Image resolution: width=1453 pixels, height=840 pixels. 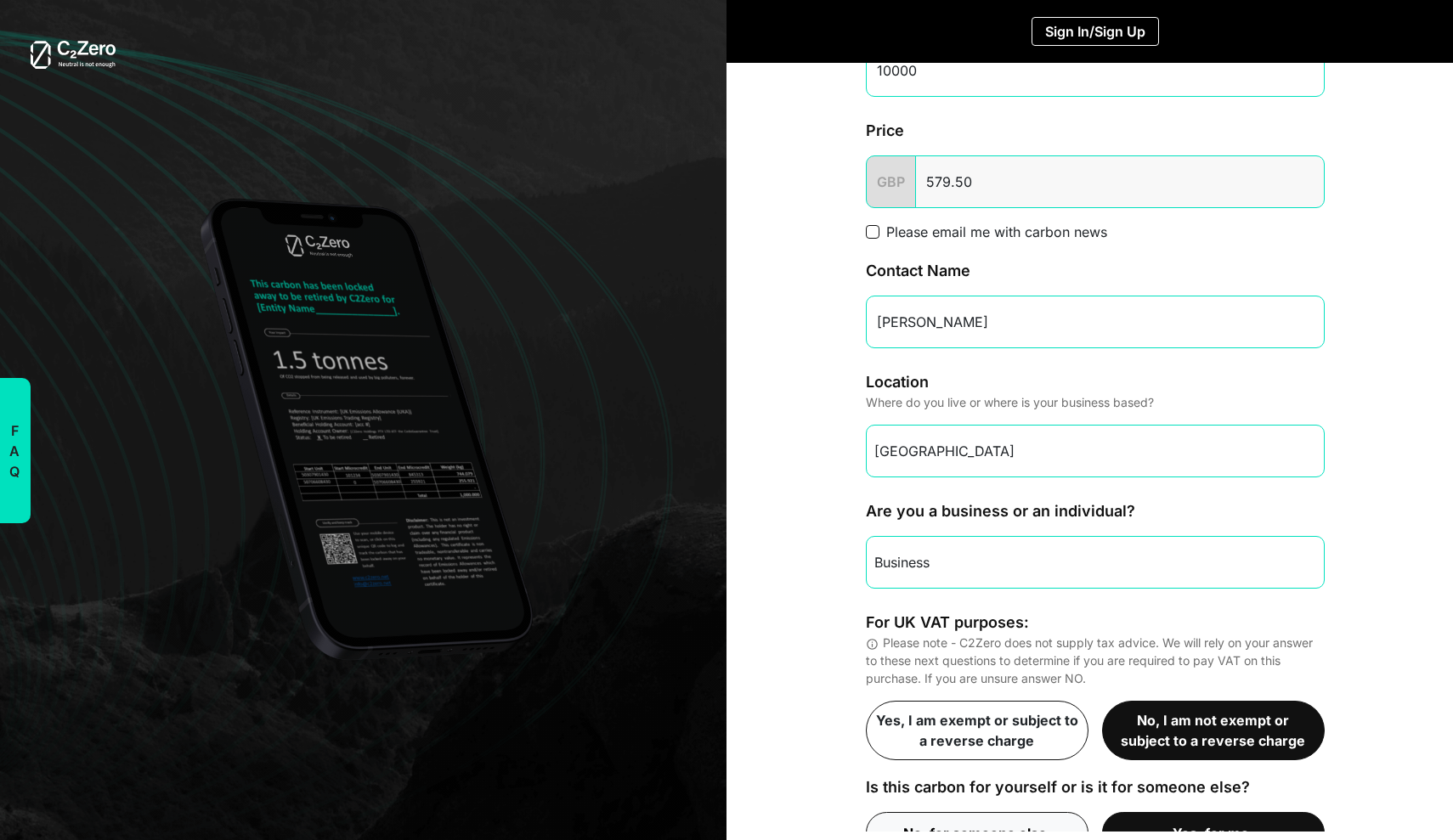 I want to click on label: Please email me with carbon news, so click(x=996, y=232).